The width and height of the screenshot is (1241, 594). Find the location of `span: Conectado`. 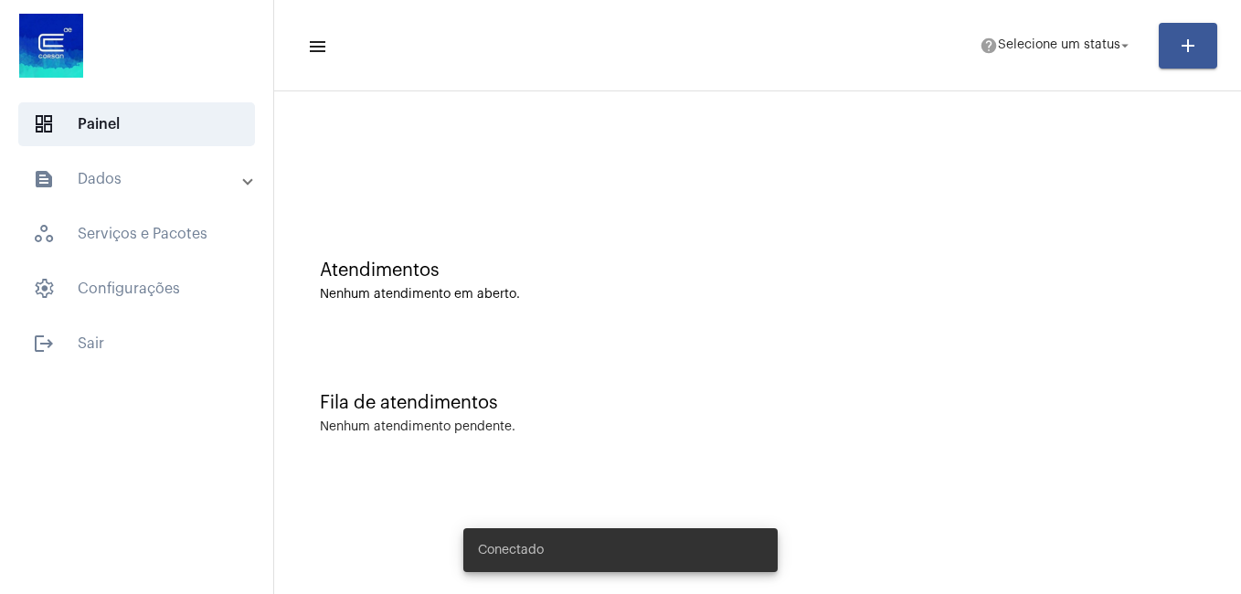

span: Conectado is located at coordinates (511, 550).